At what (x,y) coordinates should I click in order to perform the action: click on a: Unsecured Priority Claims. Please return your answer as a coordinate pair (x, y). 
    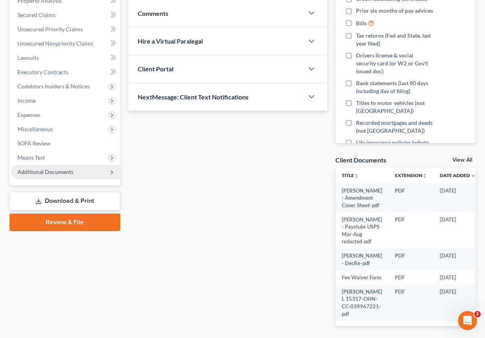
    Looking at the image, I should click on (65, 29).